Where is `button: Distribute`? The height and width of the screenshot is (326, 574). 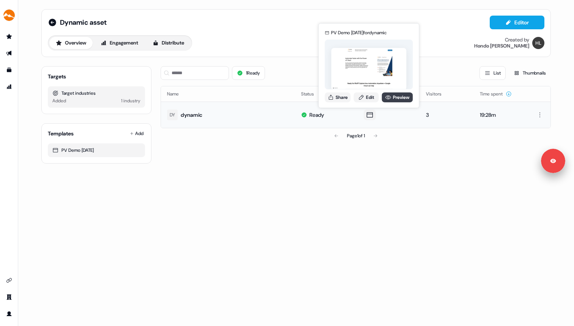 button: Distribute is located at coordinates (168, 43).